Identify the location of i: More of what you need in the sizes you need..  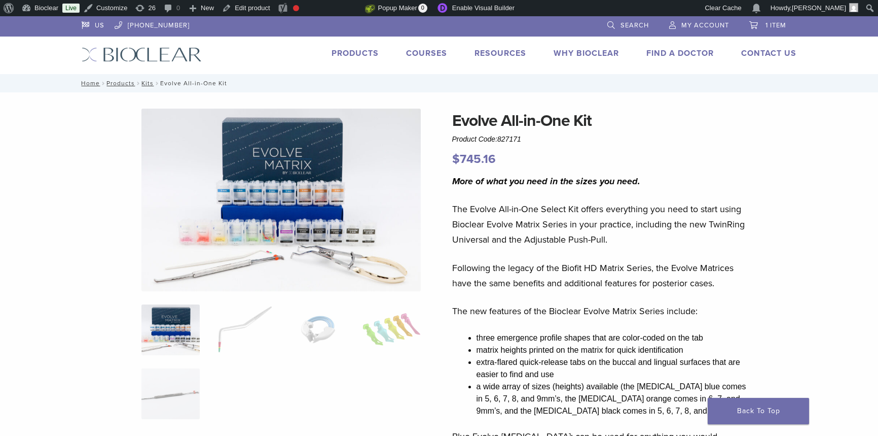
(546, 181).